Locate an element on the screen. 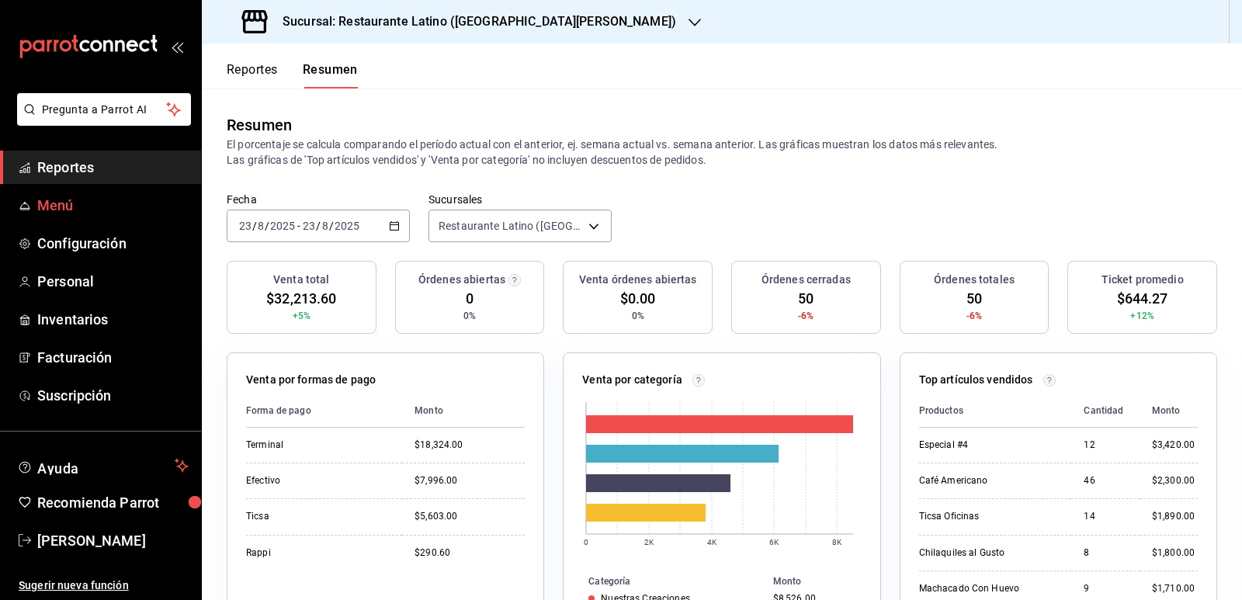  text: 6K is located at coordinates (774, 542).